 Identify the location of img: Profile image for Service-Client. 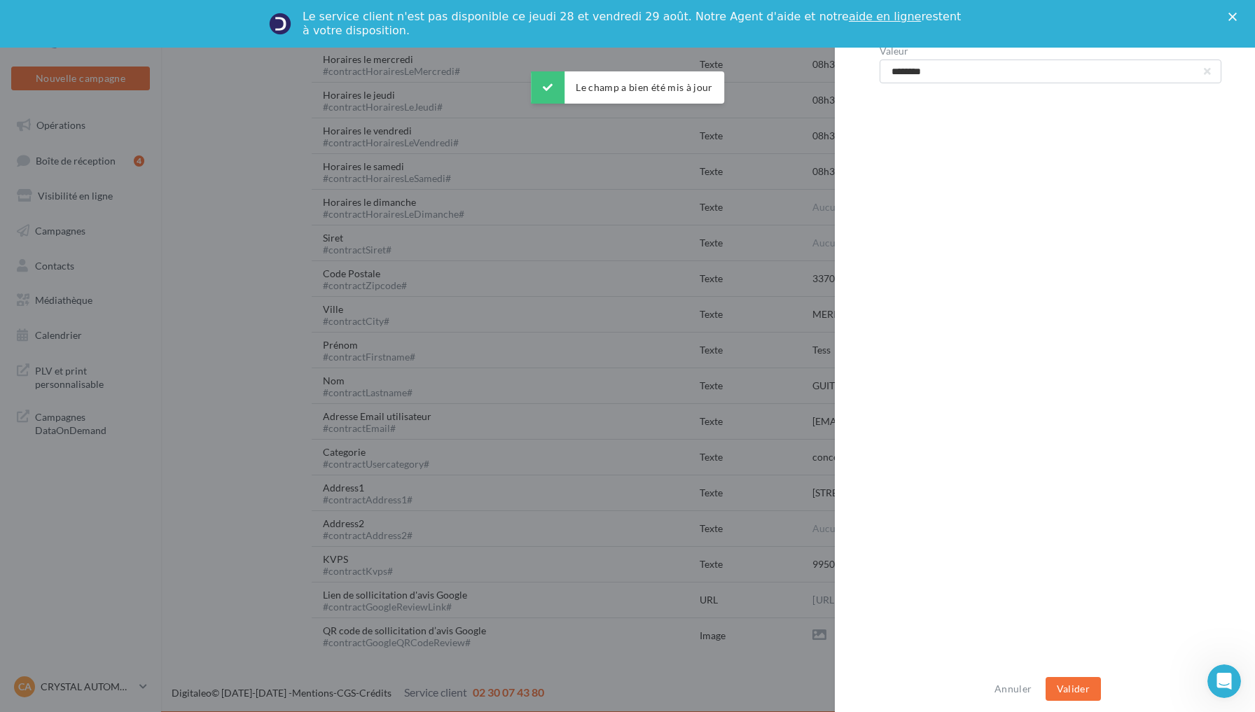
(280, 24).